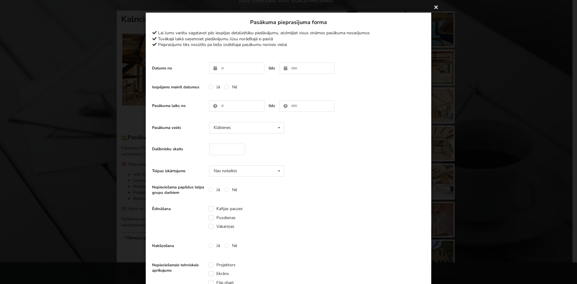  I want to click on div: Klātienes, so click(222, 128).